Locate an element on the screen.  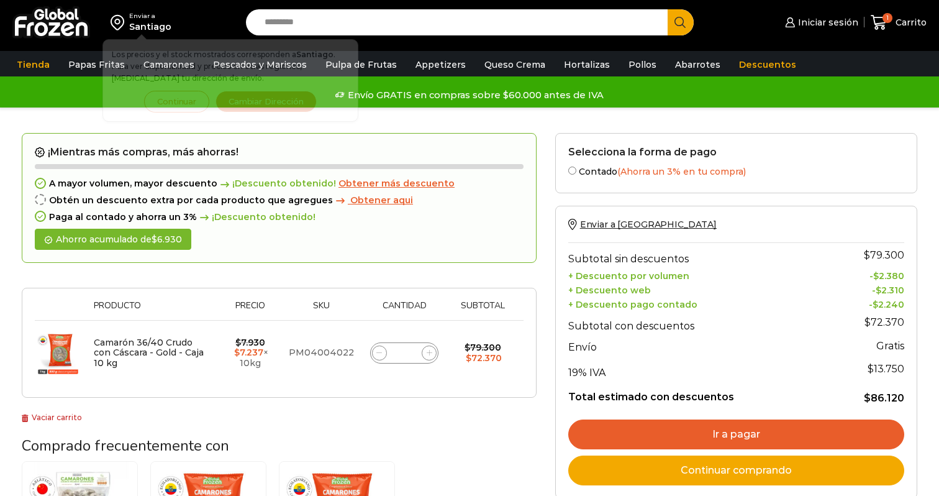
img: address-field-icon.svg is located at coordinates (120, 22).